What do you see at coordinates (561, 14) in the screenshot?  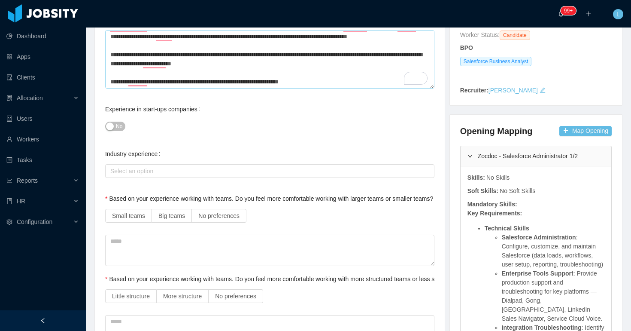 I see `i: icon: bell` at bounding box center [561, 14].